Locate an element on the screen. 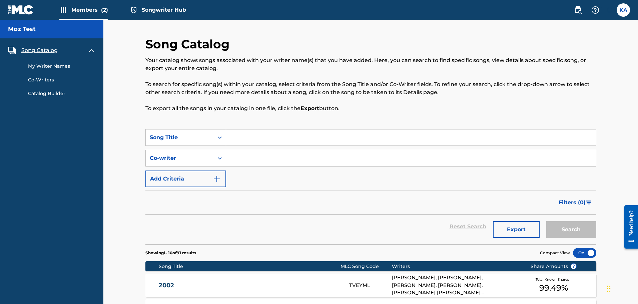 The image size is (638, 304). p: Showing 1 - 10 of 91 results is located at coordinates (171, 253).